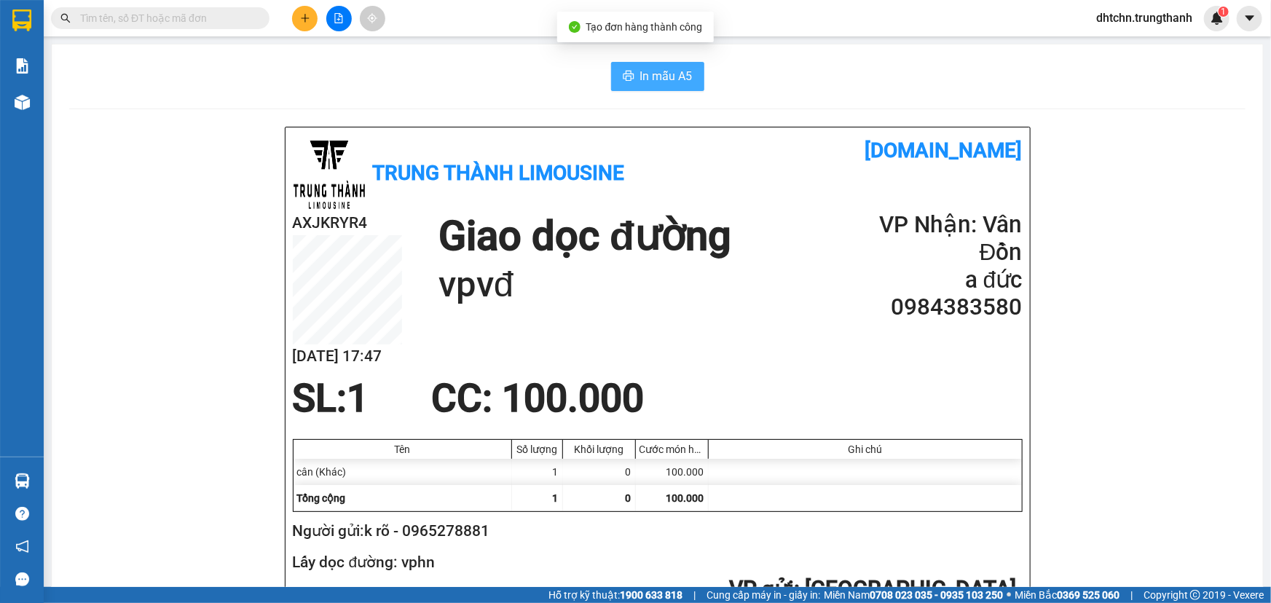  Describe the element at coordinates (1088, 595) in the screenshot. I see `strong: 0369 525 060` at that location.